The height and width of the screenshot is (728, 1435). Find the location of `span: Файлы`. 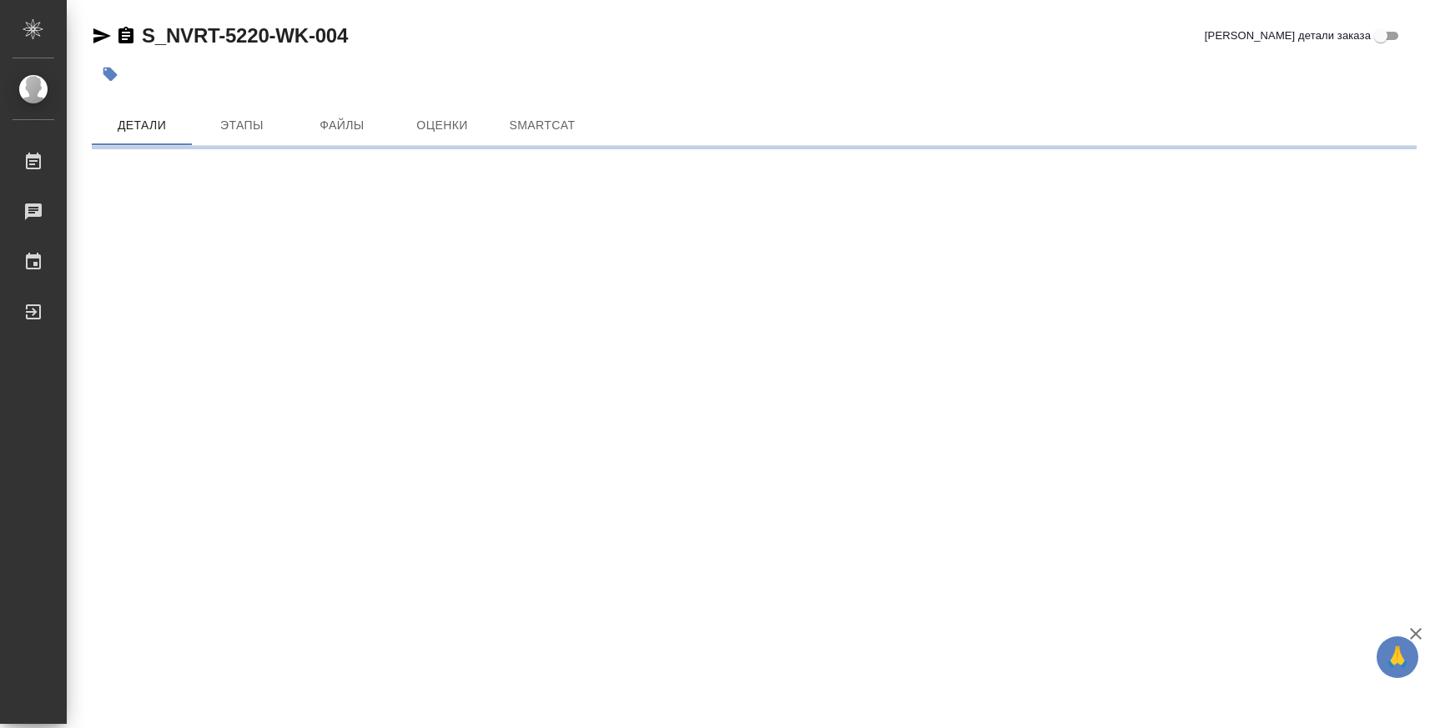

span: Файлы is located at coordinates (342, 125).